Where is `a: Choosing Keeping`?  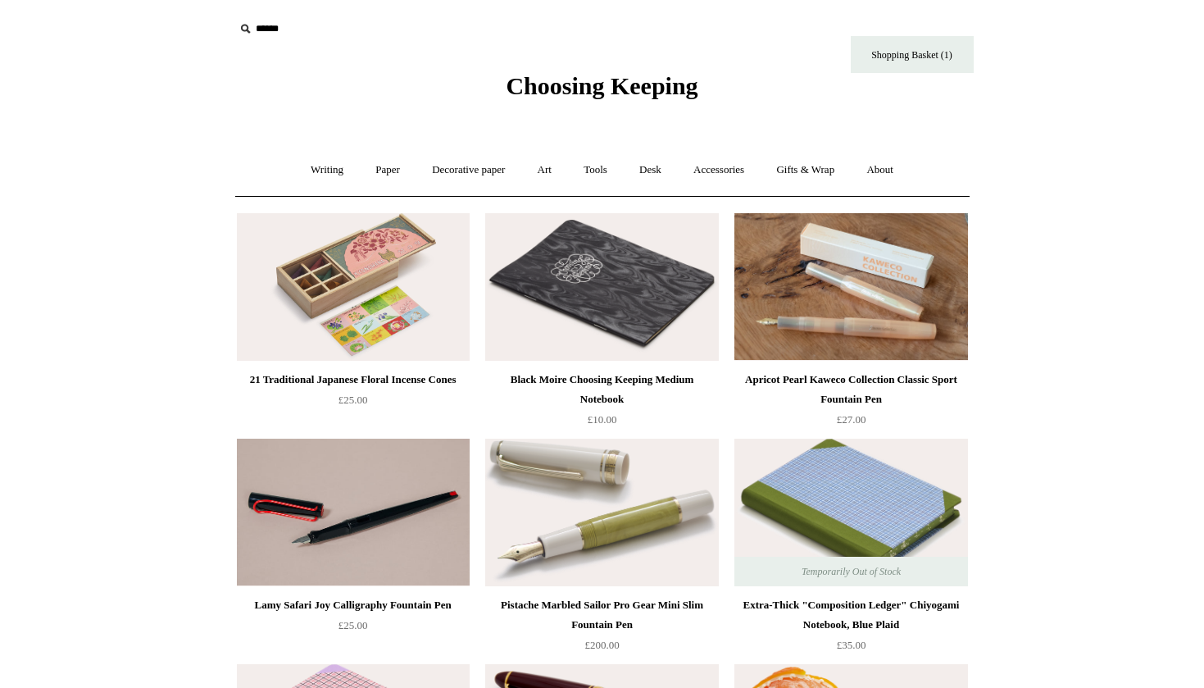
a: Choosing Keeping is located at coordinates (602, 91).